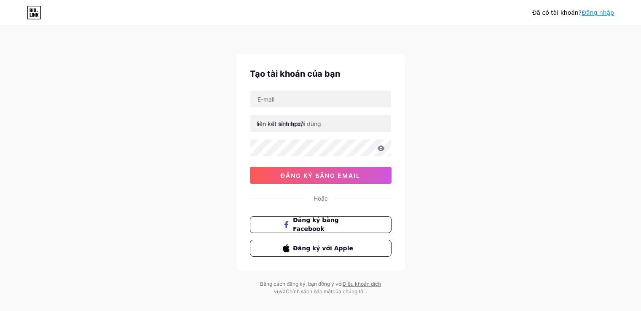  What do you see at coordinates (309, 291) in the screenshot?
I see `a: Chính sách bảo mật` at bounding box center [309, 291].